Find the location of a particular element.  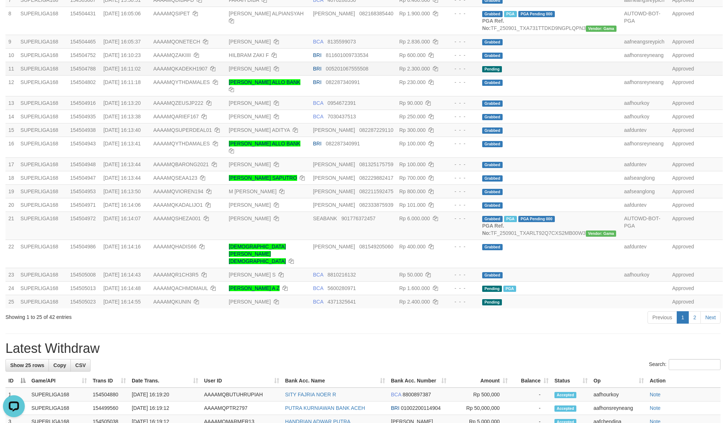

span: Copy 082211592475 to clipboard is located at coordinates (376, 191).